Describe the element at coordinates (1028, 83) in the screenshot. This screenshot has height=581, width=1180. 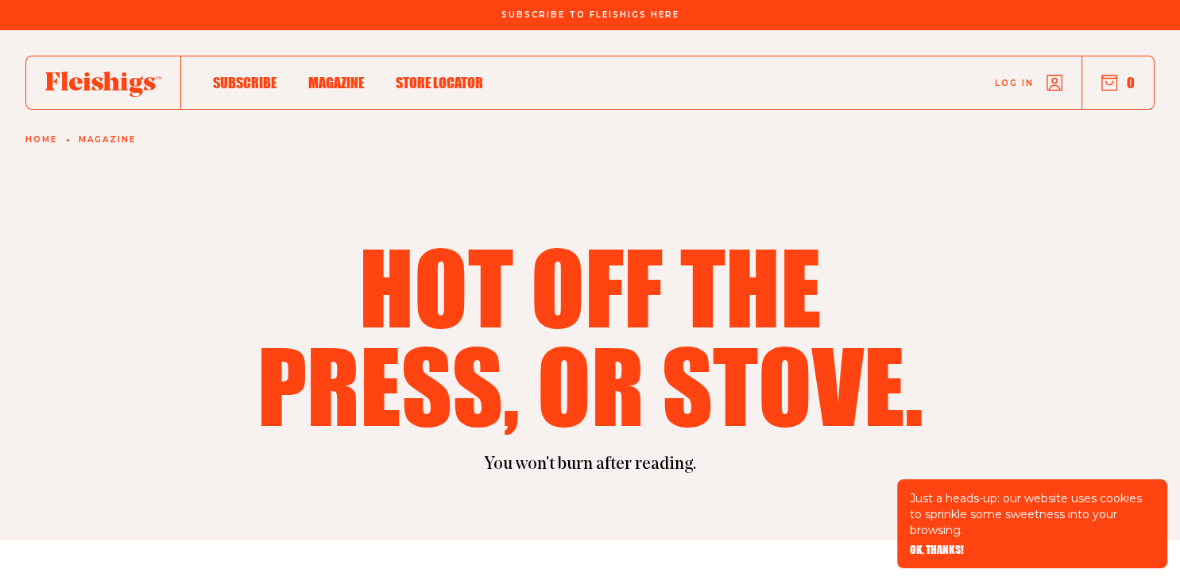
I see `button: Log in` at that location.